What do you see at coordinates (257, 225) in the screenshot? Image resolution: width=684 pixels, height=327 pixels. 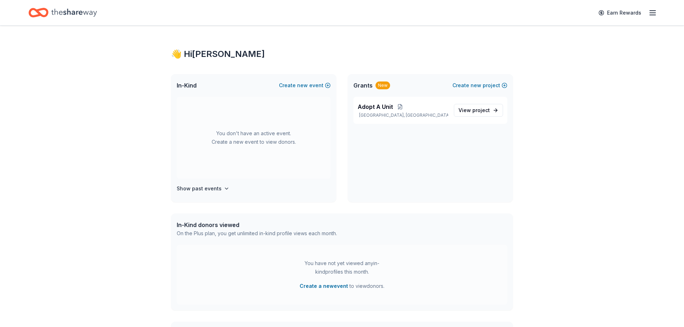 I see `div: In-Kind donors viewed` at bounding box center [257, 225].